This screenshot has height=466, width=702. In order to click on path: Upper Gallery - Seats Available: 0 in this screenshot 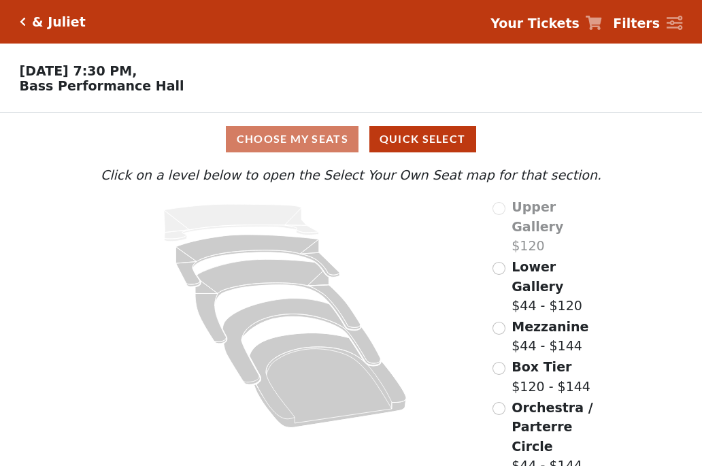, I will do `click(241, 222)`.